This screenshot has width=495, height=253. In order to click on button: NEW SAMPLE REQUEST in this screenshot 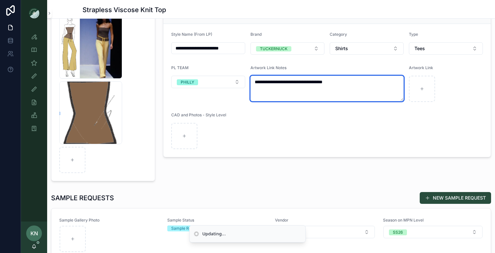, I will do `click(455, 198)`.